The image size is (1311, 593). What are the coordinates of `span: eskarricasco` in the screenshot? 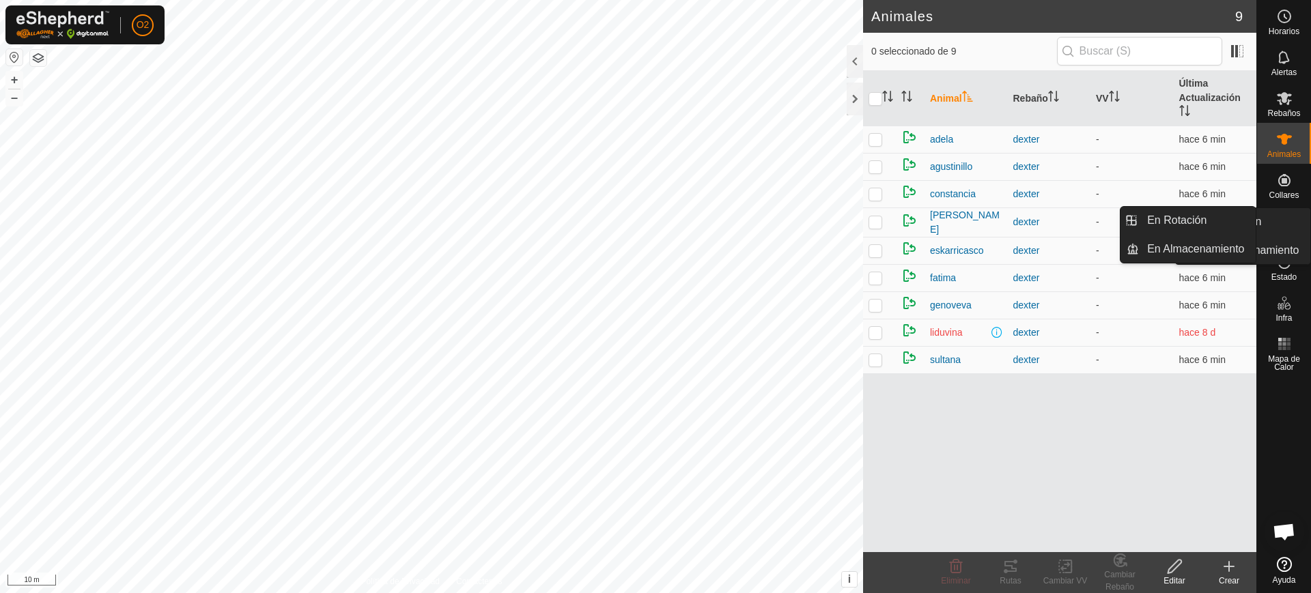 It's located at (957, 251).